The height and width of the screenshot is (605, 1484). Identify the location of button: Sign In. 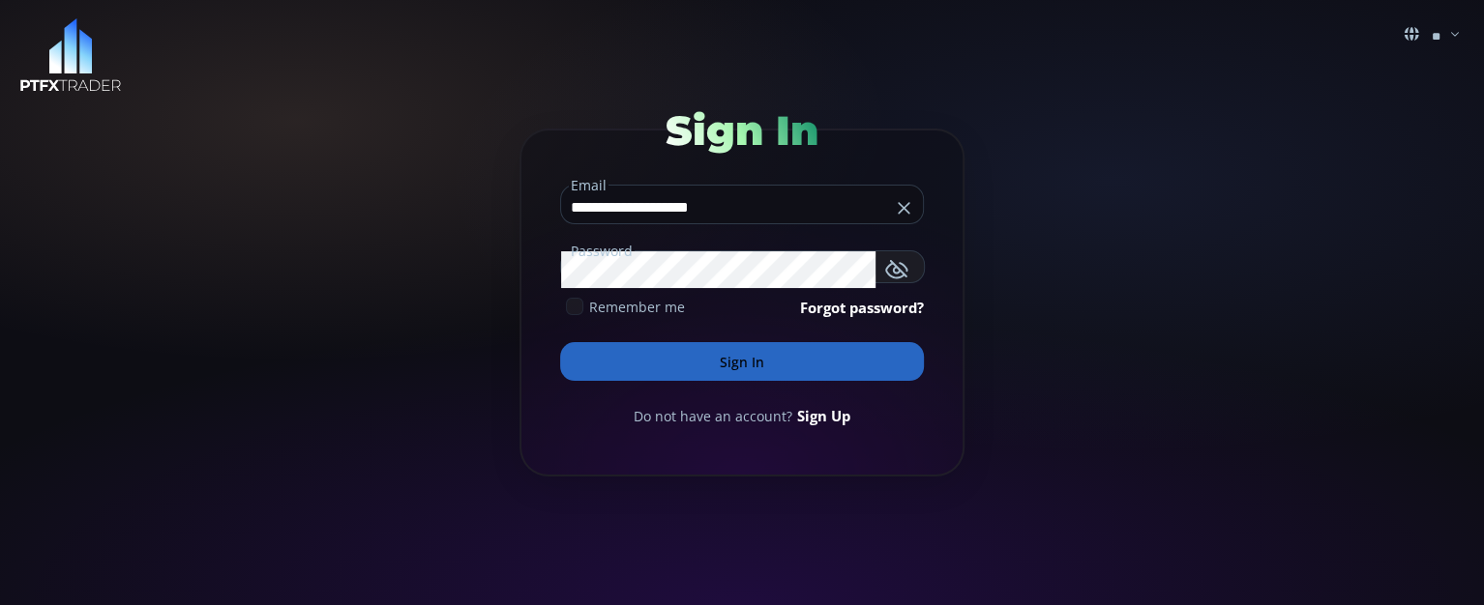
(742, 362).